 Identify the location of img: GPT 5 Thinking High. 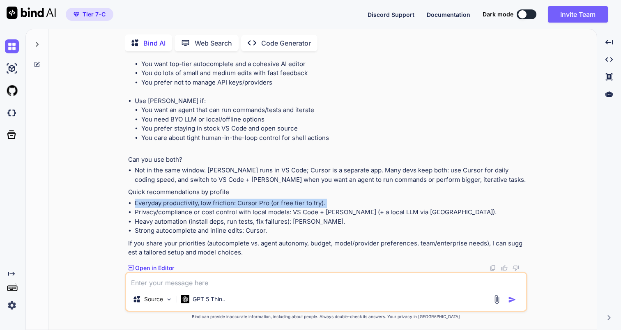
(185, 299).